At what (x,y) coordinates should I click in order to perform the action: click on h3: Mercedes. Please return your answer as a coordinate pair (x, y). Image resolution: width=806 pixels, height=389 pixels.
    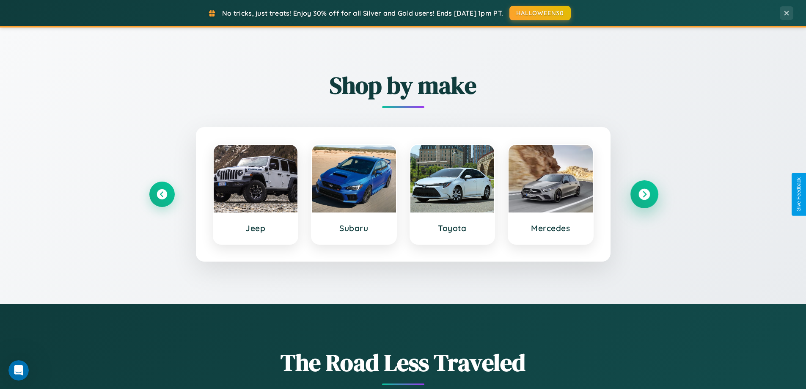
    Looking at the image, I should click on (550, 228).